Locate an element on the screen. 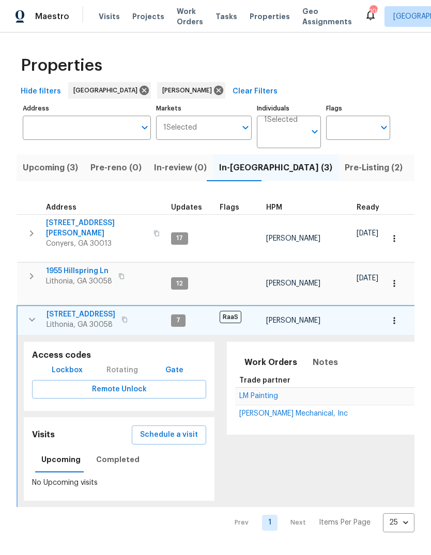 This screenshot has width=431, height=555. span: Tasks is located at coordinates (226, 17).